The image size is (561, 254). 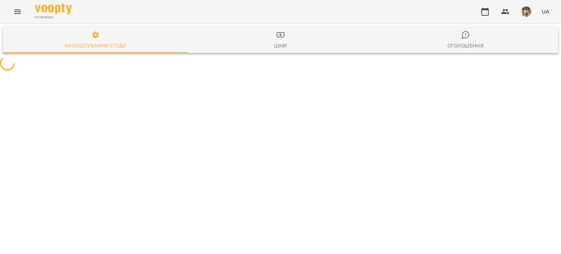 I want to click on div: Налаштування студії, so click(x=95, y=46).